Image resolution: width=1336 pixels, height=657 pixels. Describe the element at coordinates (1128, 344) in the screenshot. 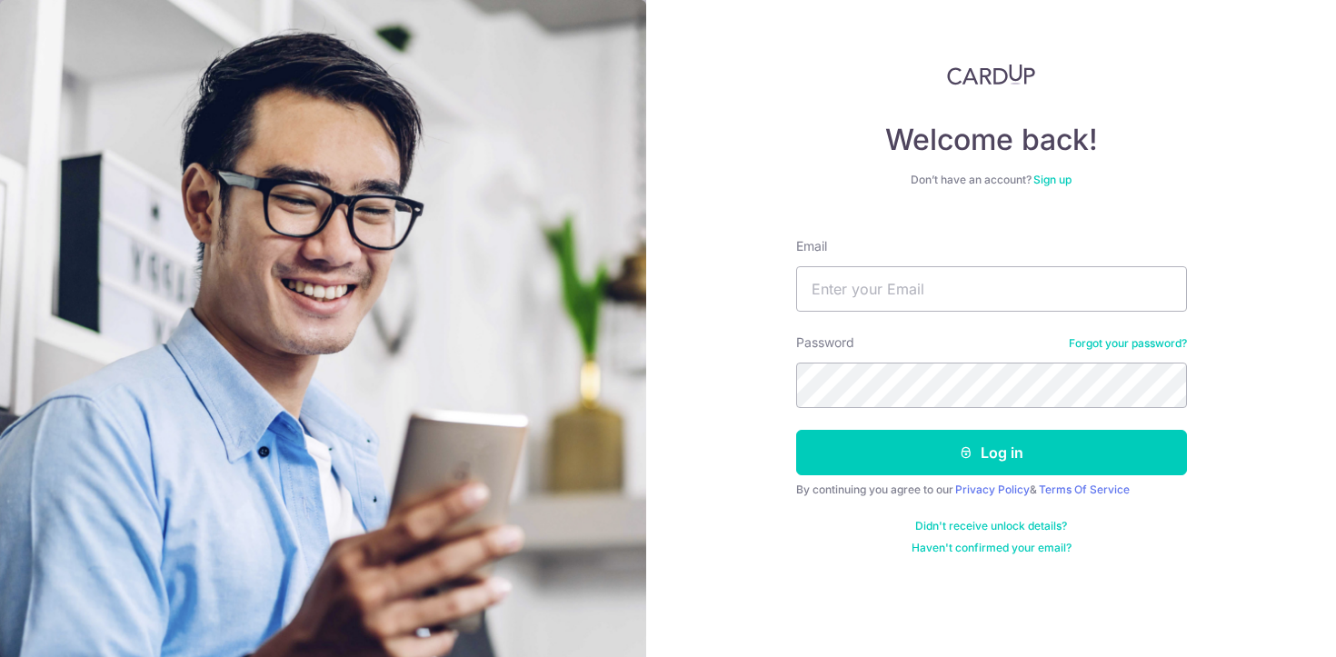

I see `a: Forgot your password?` at that location.